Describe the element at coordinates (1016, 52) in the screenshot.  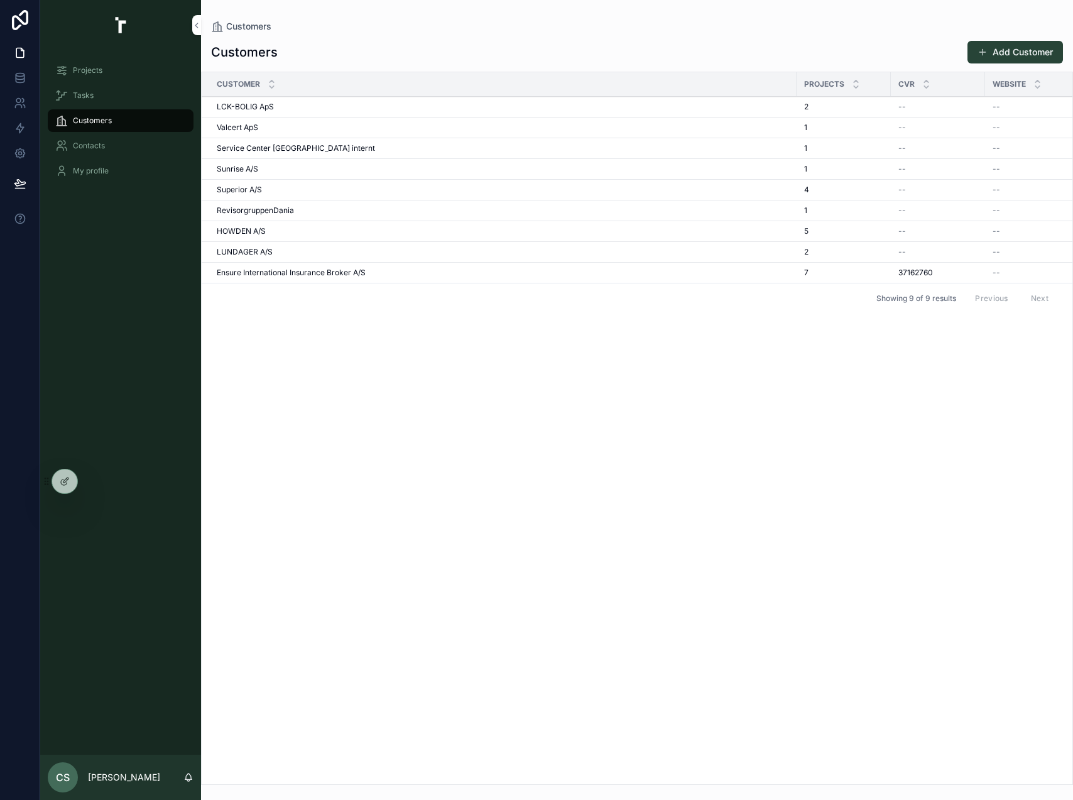
I see `button: Add Customer` at that location.